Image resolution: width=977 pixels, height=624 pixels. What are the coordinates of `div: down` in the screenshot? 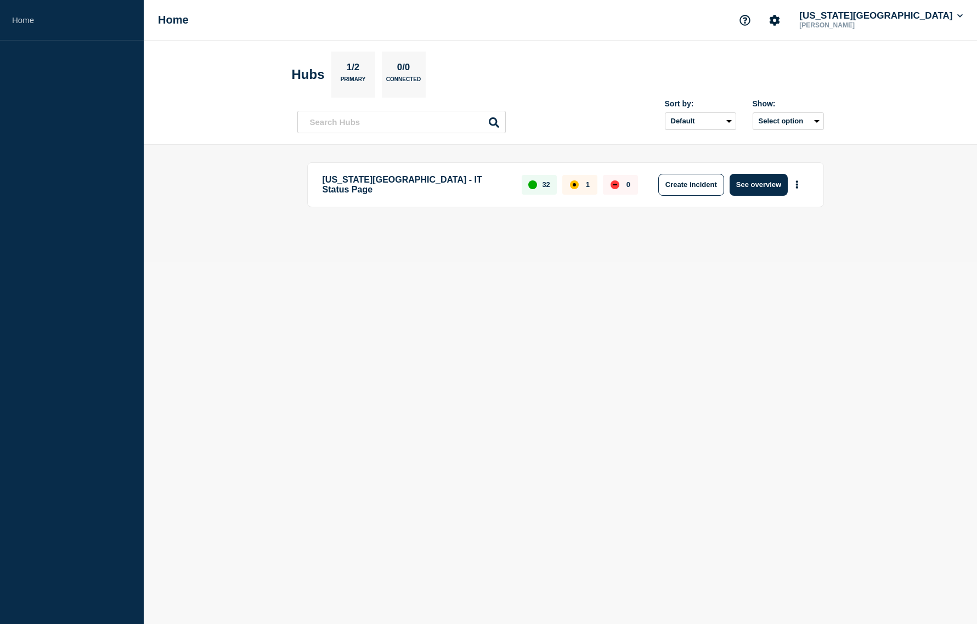 It's located at (615, 185).